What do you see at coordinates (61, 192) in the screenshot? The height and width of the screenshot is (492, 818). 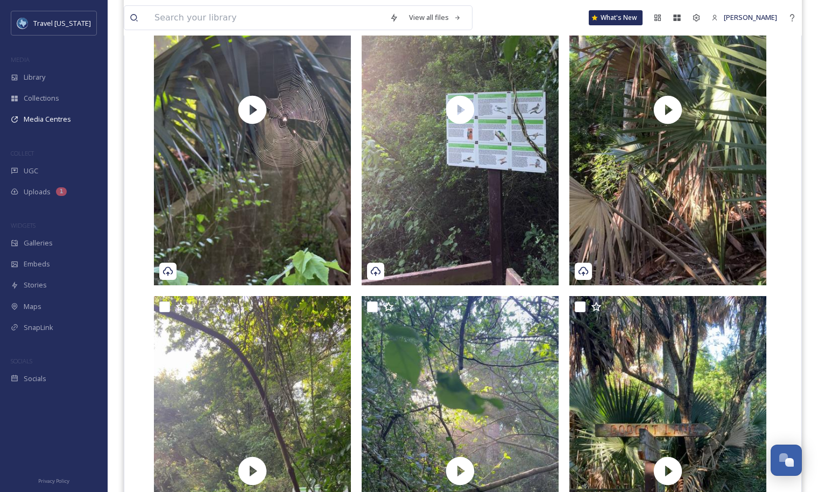 I see `div: 1` at bounding box center [61, 192].